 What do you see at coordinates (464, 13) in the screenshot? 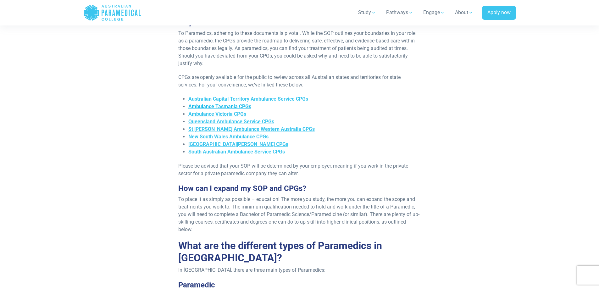
I see `a: About` at bounding box center [464, 13].